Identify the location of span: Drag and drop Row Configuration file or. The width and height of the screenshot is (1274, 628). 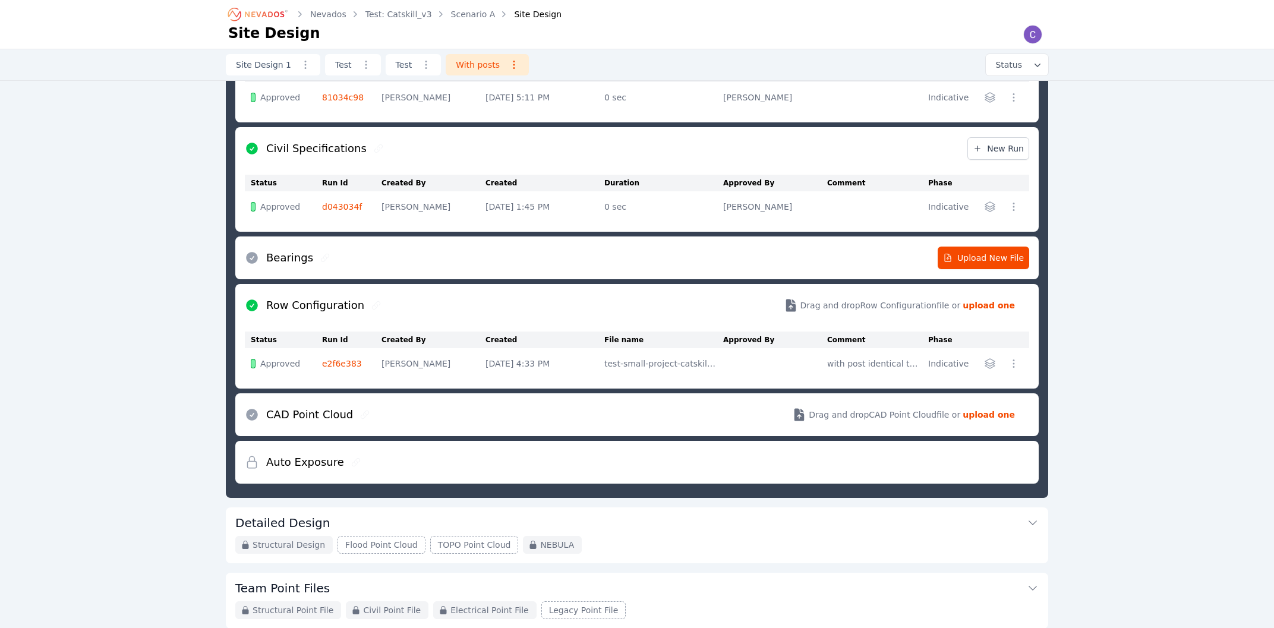
(880, 305).